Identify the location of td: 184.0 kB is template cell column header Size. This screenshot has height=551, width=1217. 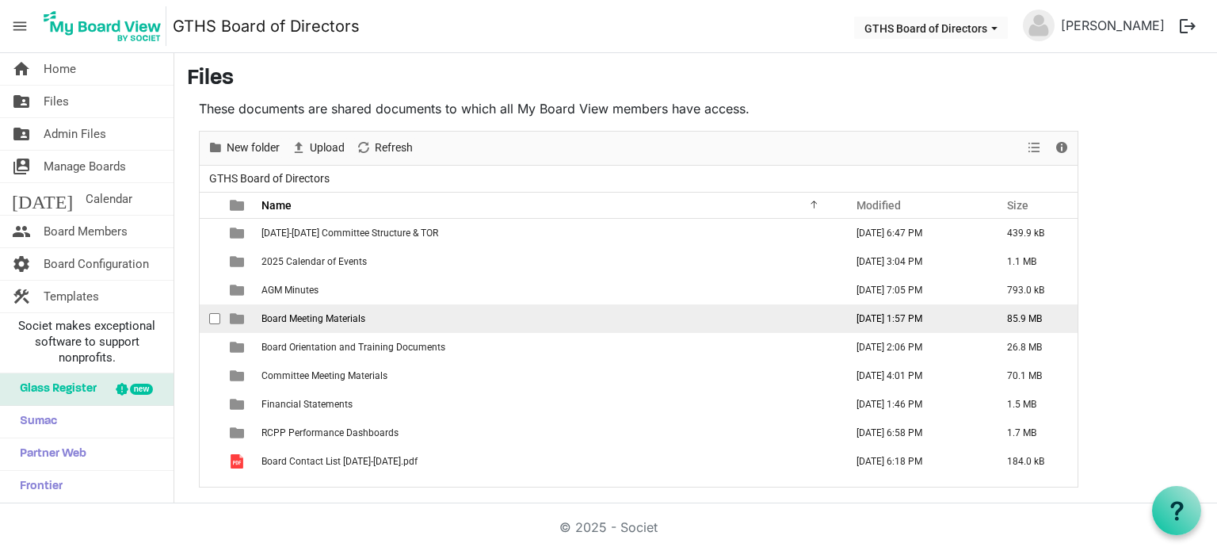
(1034, 461).